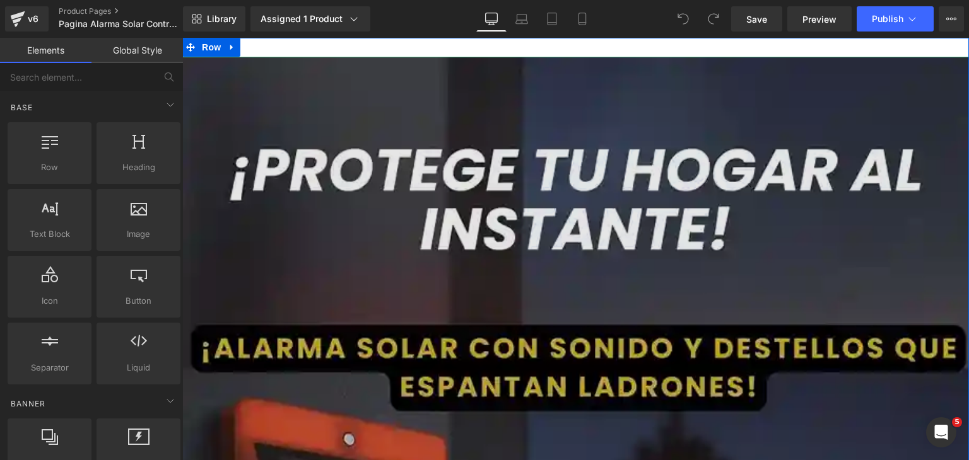 The image size is (969, 460). Describe the element at coordinates (819, 19) in the screenshot. I see `a: Preview` at that location.